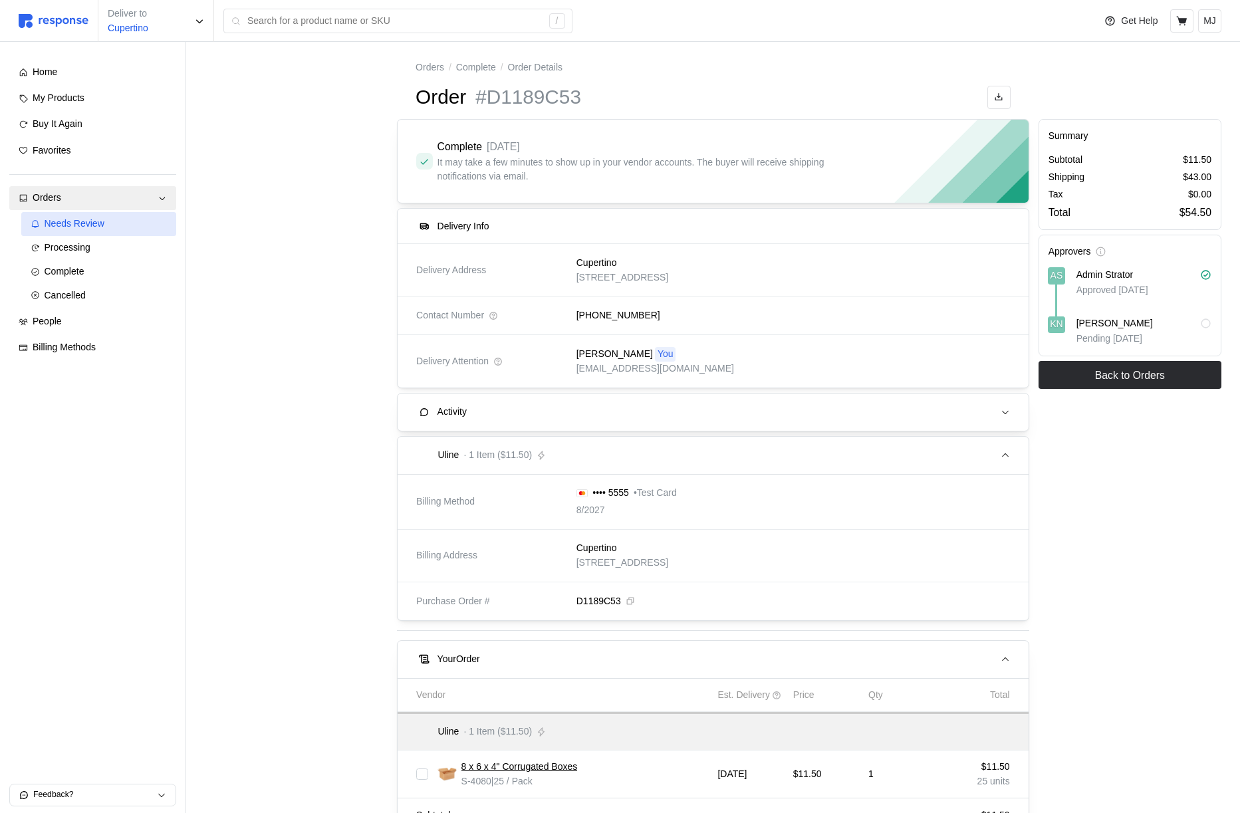 The image size is (1240, 813). Describe the element at coordinates (95, 795) in the screenshot. I see `p: Feedback?` at that location.